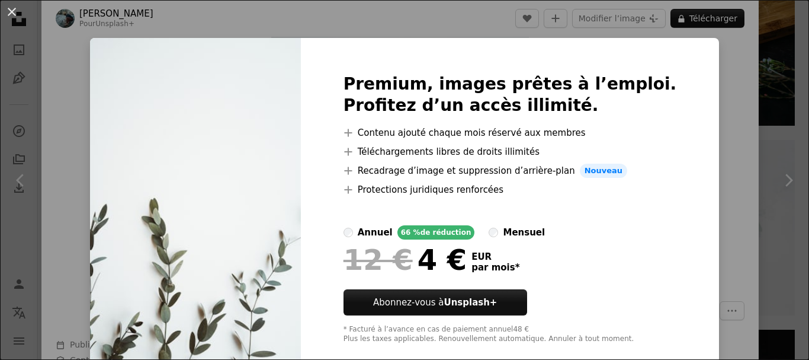  Describe the element at coordinates (375, 232) in the screenshot. I see `div: annuel` at that location.